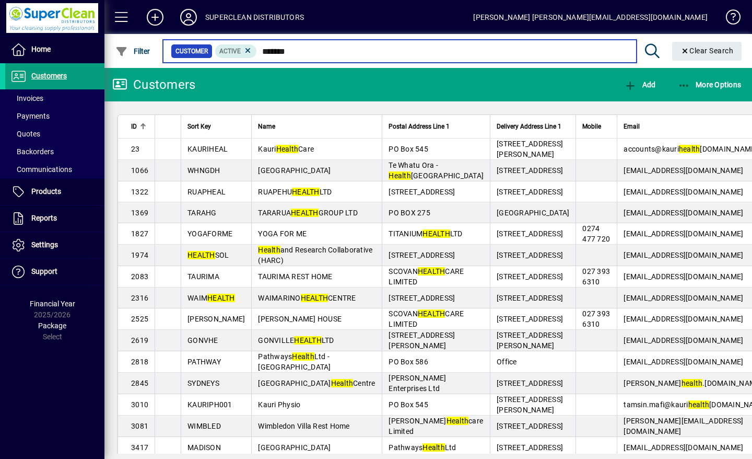  I want to click on span: RUAPEHU LTD, so click(295, 192).